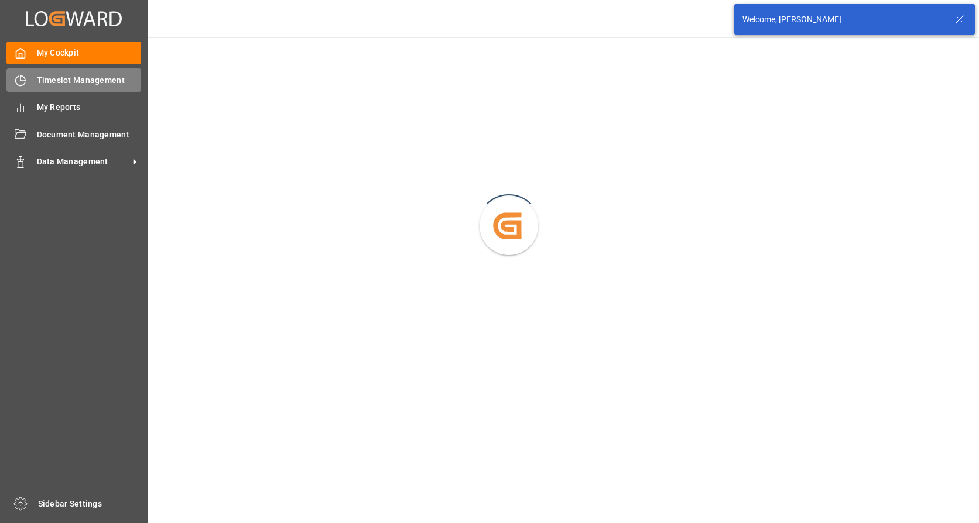  Describe the element at coordinates (83, 162) in the screenshot. I see `span: Data Management` at that location.